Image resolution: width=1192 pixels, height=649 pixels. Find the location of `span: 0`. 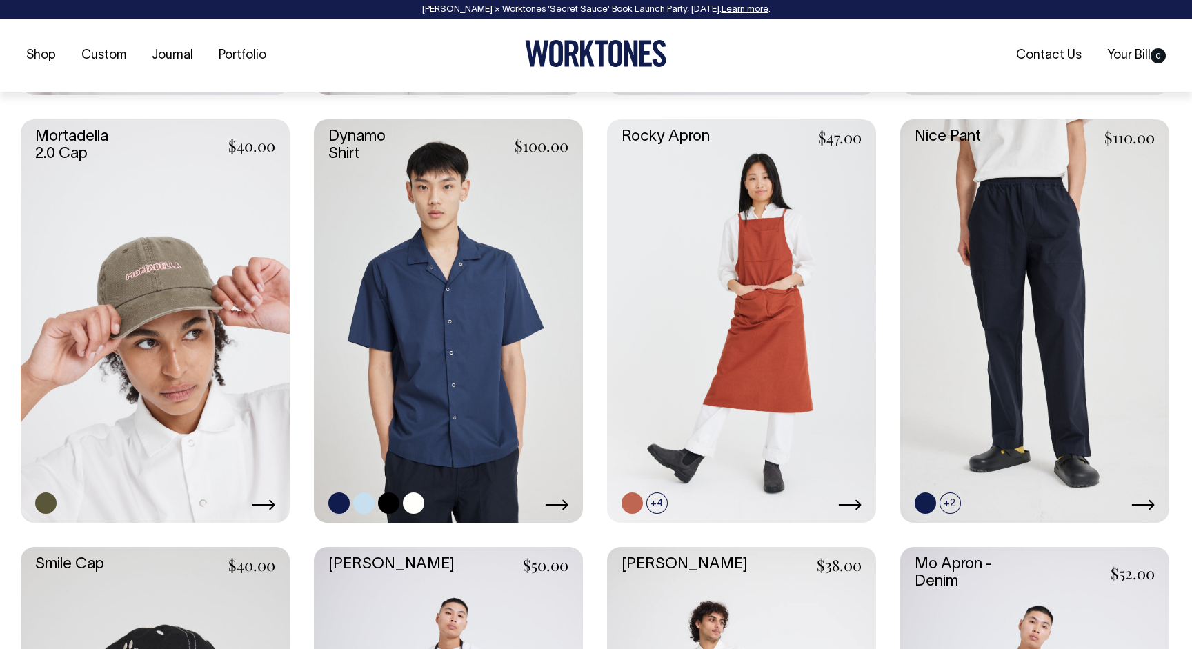

span: 0 is located at coordinates (1158, 56).